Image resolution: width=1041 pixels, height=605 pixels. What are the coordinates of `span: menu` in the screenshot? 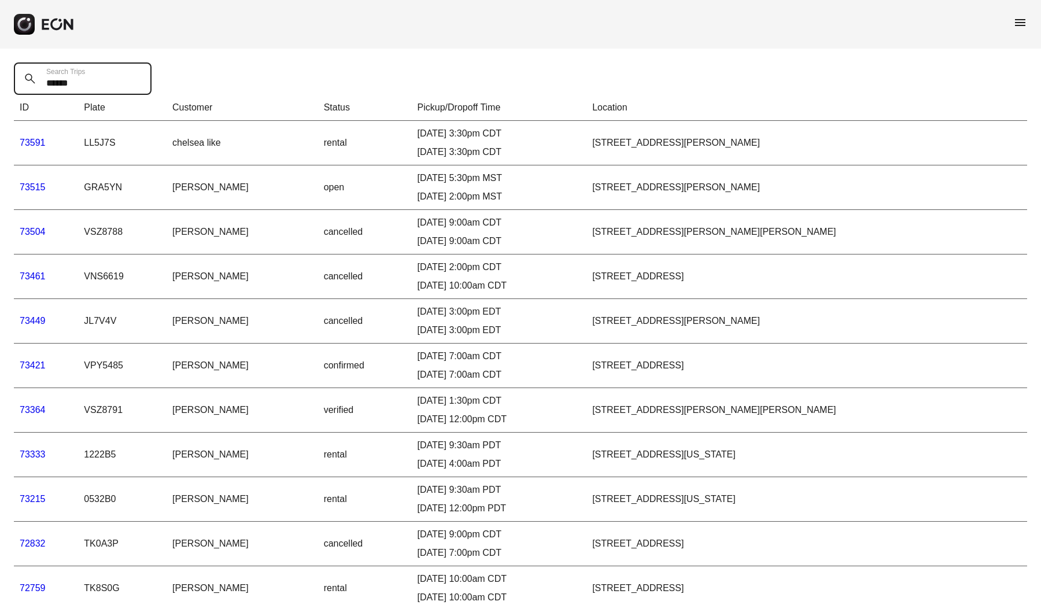 It's located at (1020, 23).